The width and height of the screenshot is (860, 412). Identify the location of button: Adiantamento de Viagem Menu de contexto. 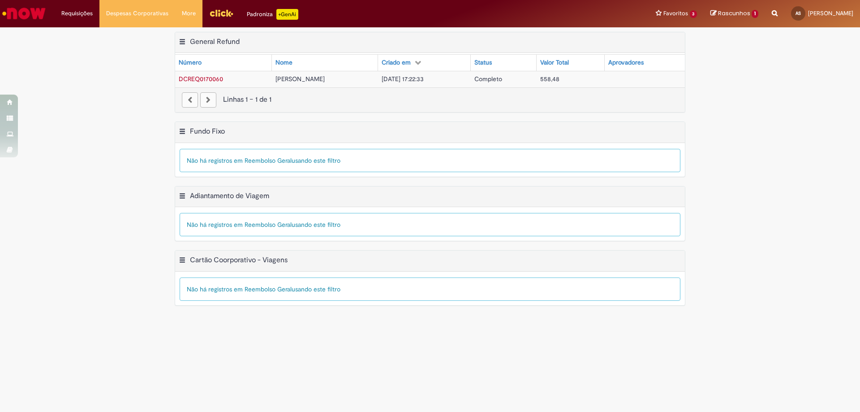
(182, 197).